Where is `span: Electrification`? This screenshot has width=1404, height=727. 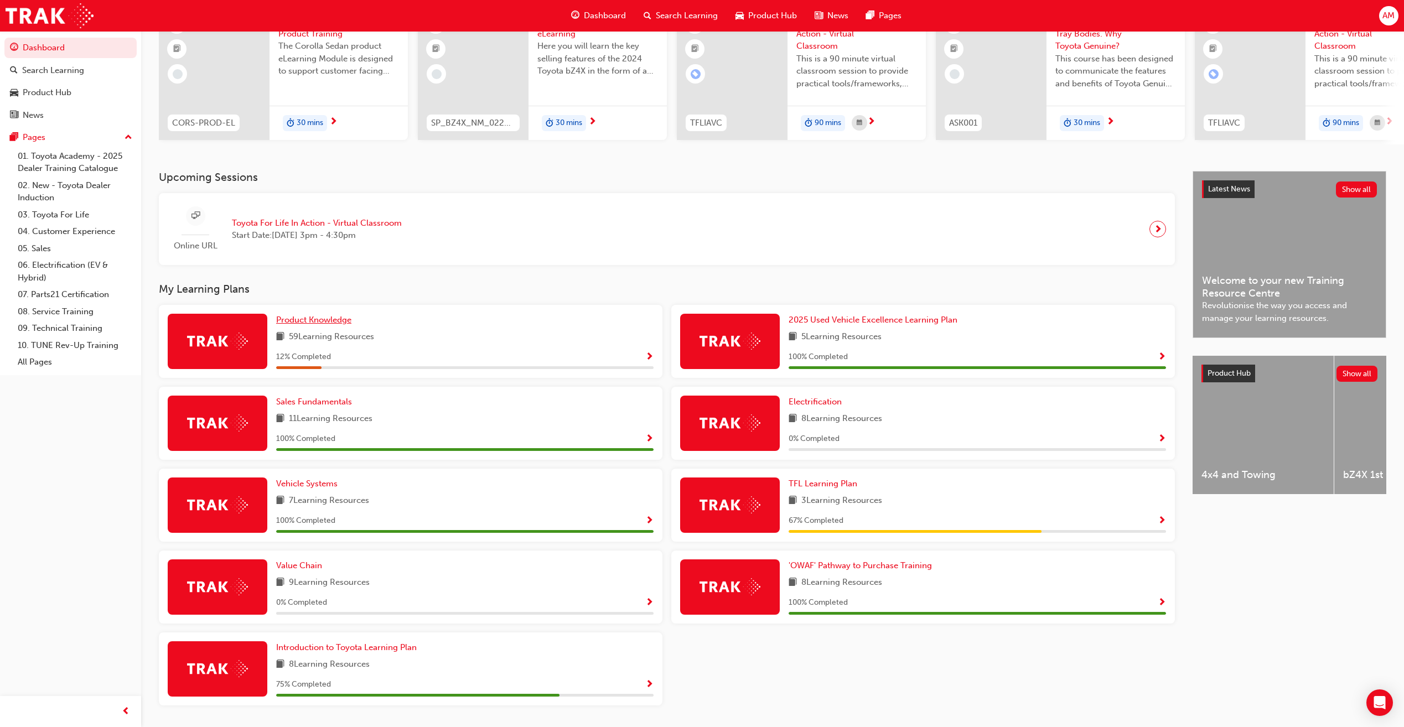
span: Electrification is located at coordinates (815, 402).